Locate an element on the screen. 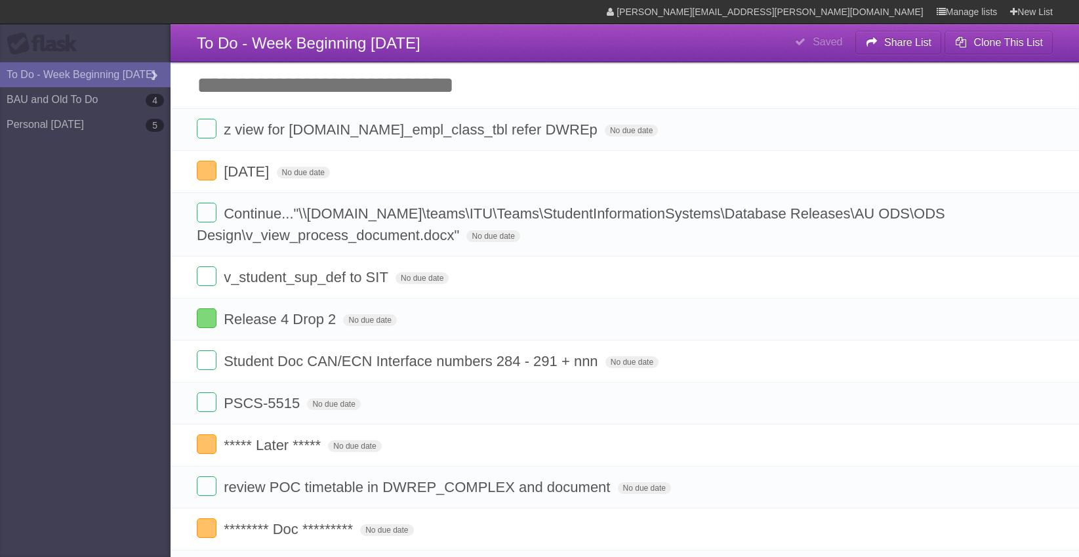 Image resolution: width=1079 pixels, height=557 pixels. b: Saved is located at coordinates (827, 41).